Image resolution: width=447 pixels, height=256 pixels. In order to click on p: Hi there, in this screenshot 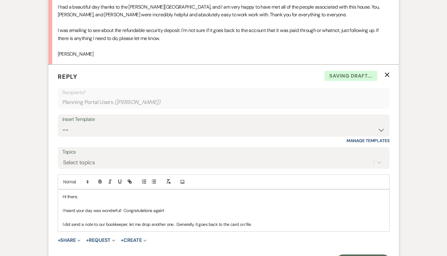, I will do `click(224, 196)`.